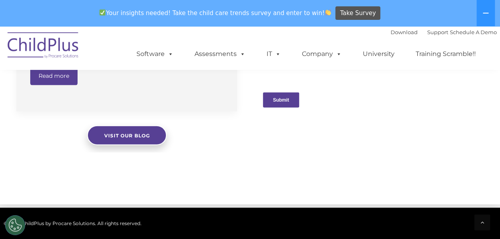 Image resolution: width=500 pixels, height=239 pixels. I want to click on a: Read more, so click(54, 76).